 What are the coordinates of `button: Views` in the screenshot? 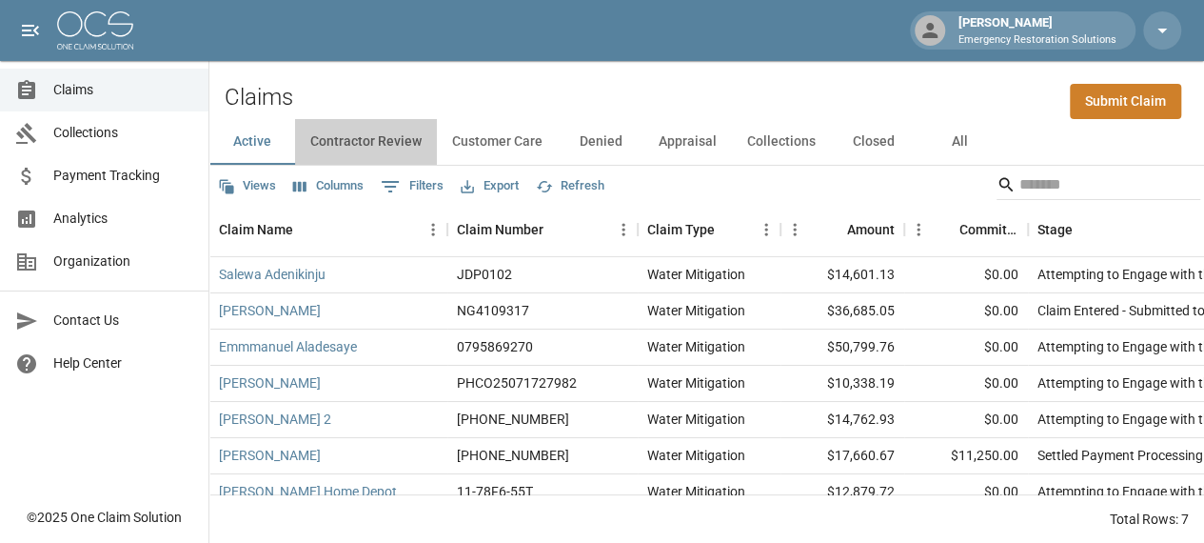 It's located at (247, 186).